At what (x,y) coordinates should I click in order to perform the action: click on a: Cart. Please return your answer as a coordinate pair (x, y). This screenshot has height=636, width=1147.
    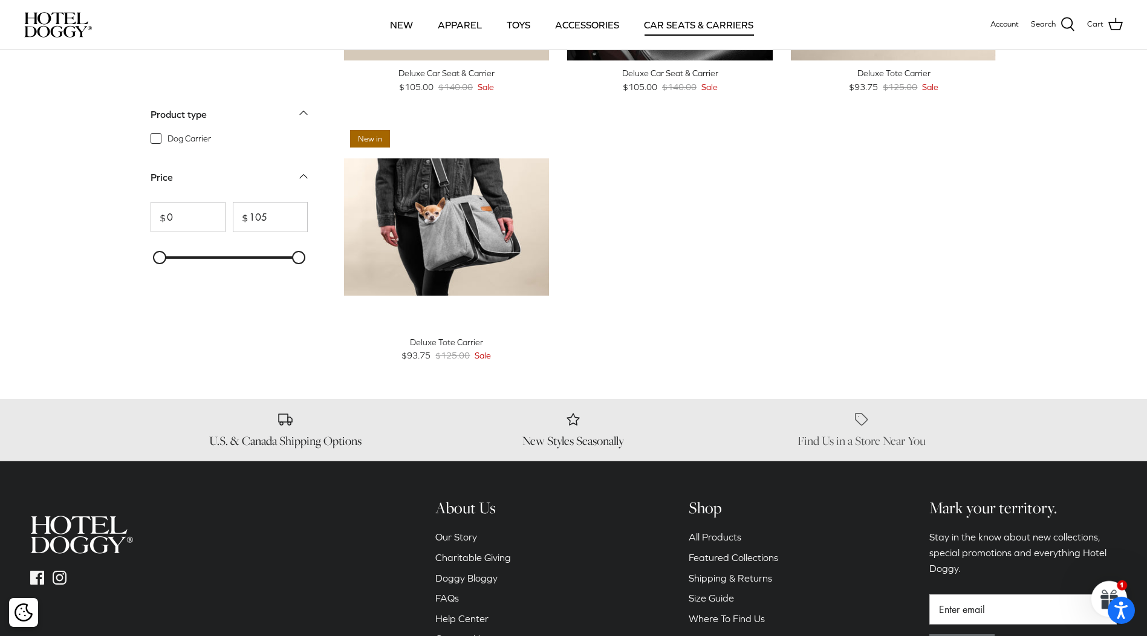
    Looking at the image, I should click on (1105, 25).